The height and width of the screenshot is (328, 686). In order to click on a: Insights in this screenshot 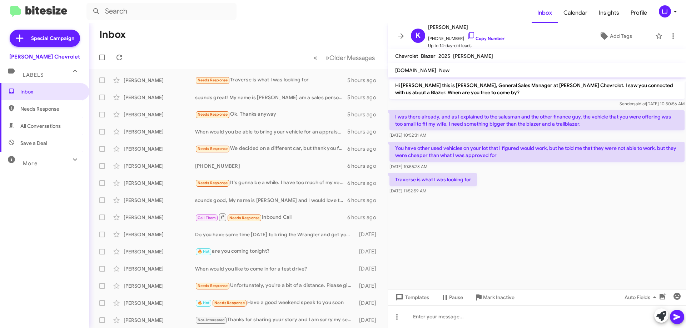, I will do `click(608, 13)`.